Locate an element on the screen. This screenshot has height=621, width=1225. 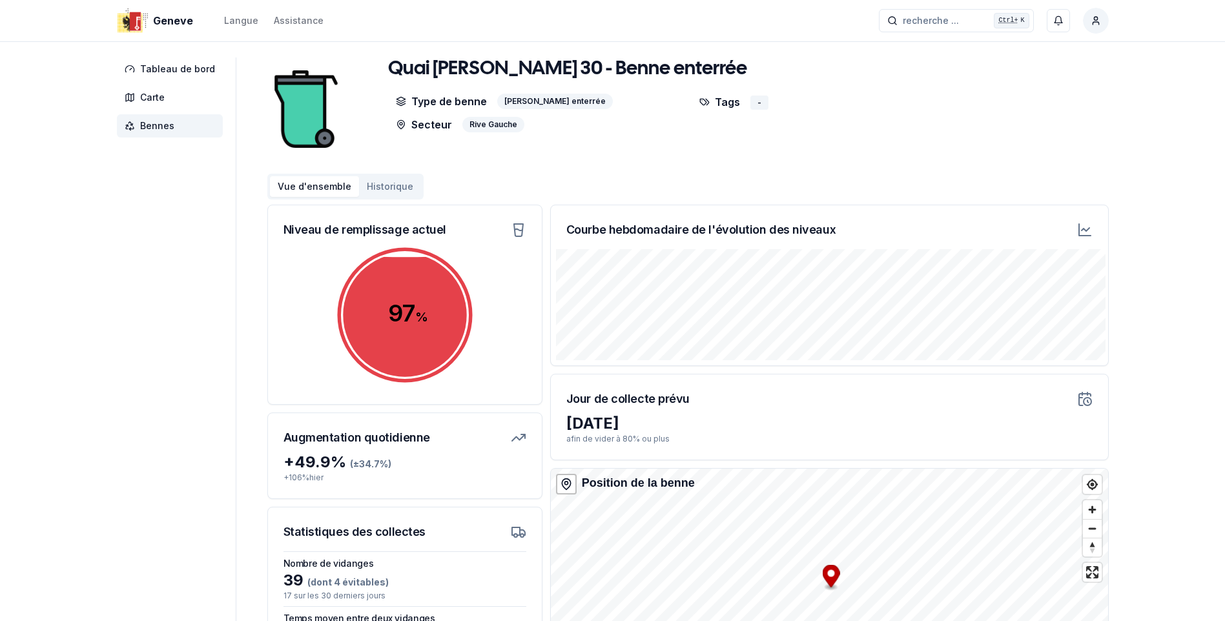
span: Bennes is located at coordinates (157, 126).